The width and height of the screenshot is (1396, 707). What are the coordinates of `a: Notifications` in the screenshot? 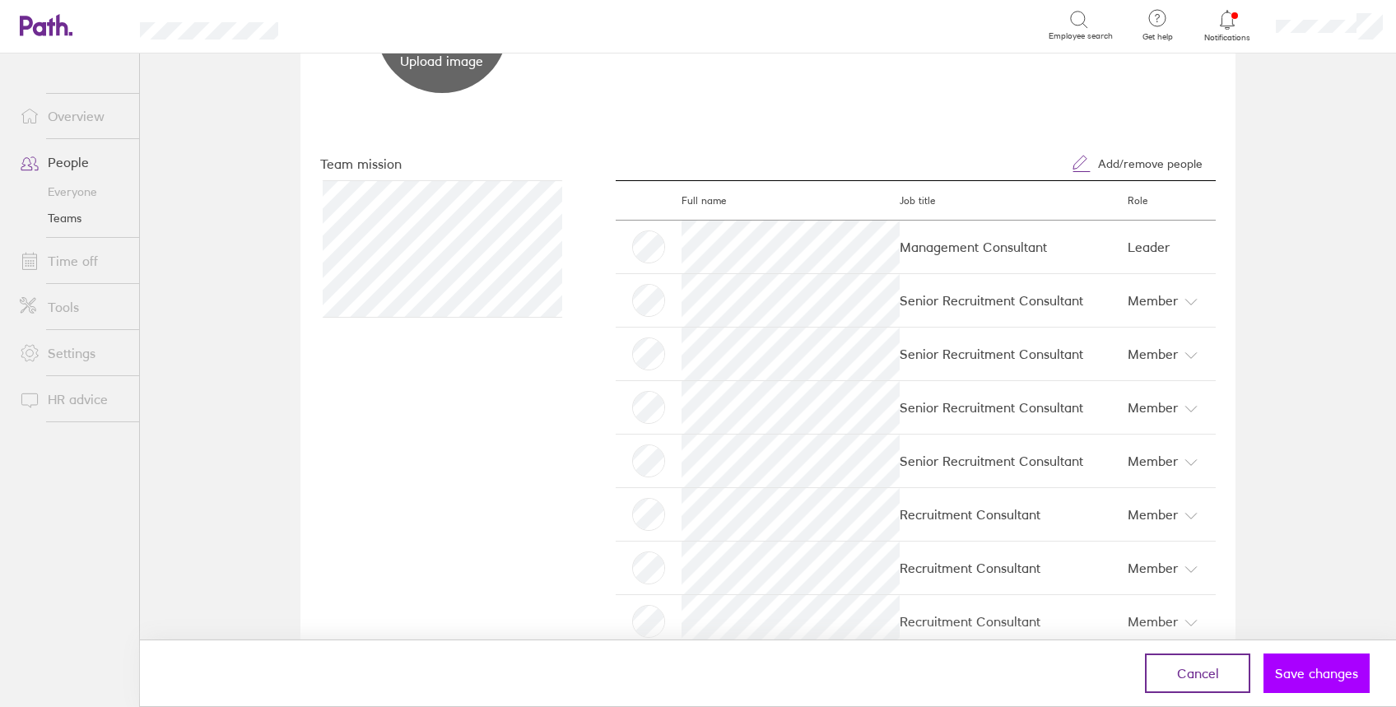 It's located at (1227, 26).